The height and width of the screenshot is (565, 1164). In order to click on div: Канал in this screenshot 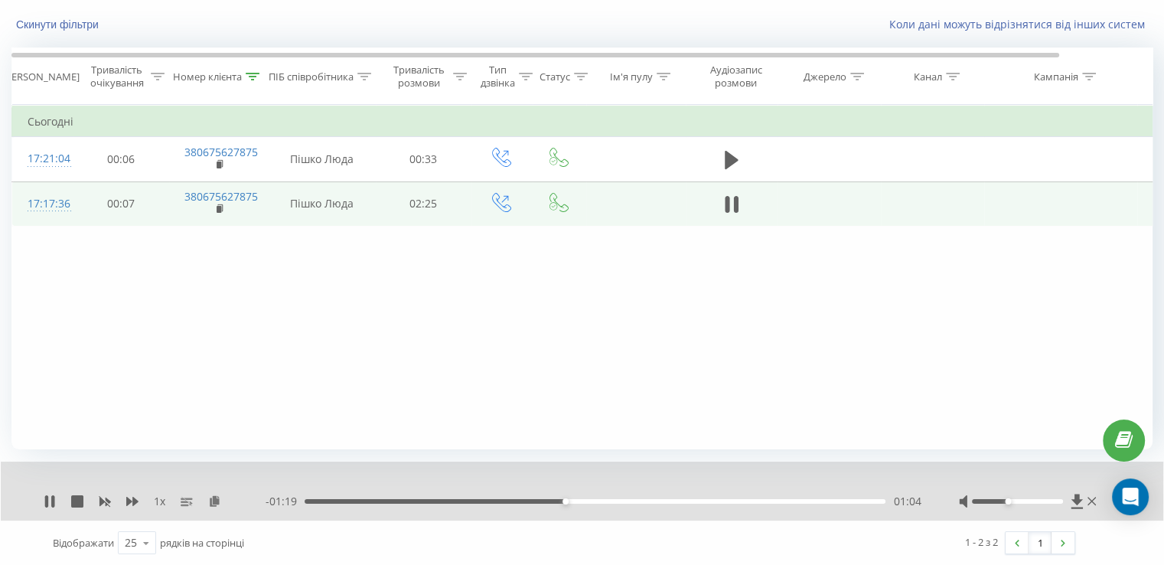, I will do `click(928, 77)`.